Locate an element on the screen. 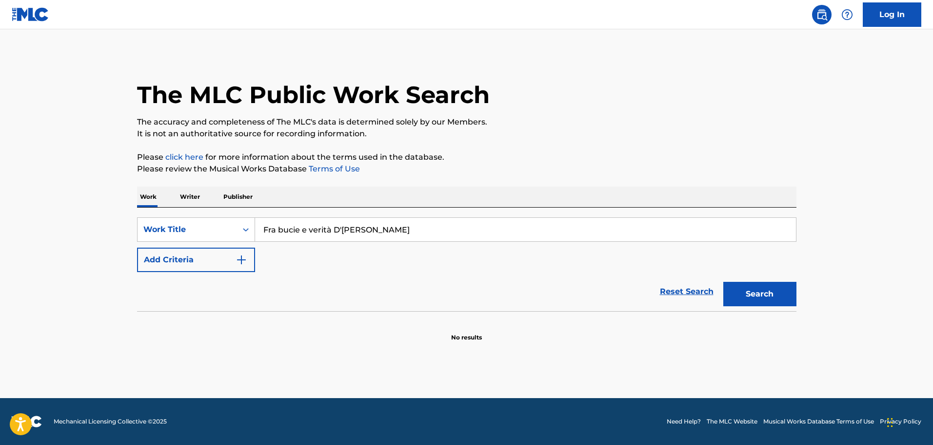 This screenshot has width=933, height=445. div: Help is located at coordinates (848, 15).